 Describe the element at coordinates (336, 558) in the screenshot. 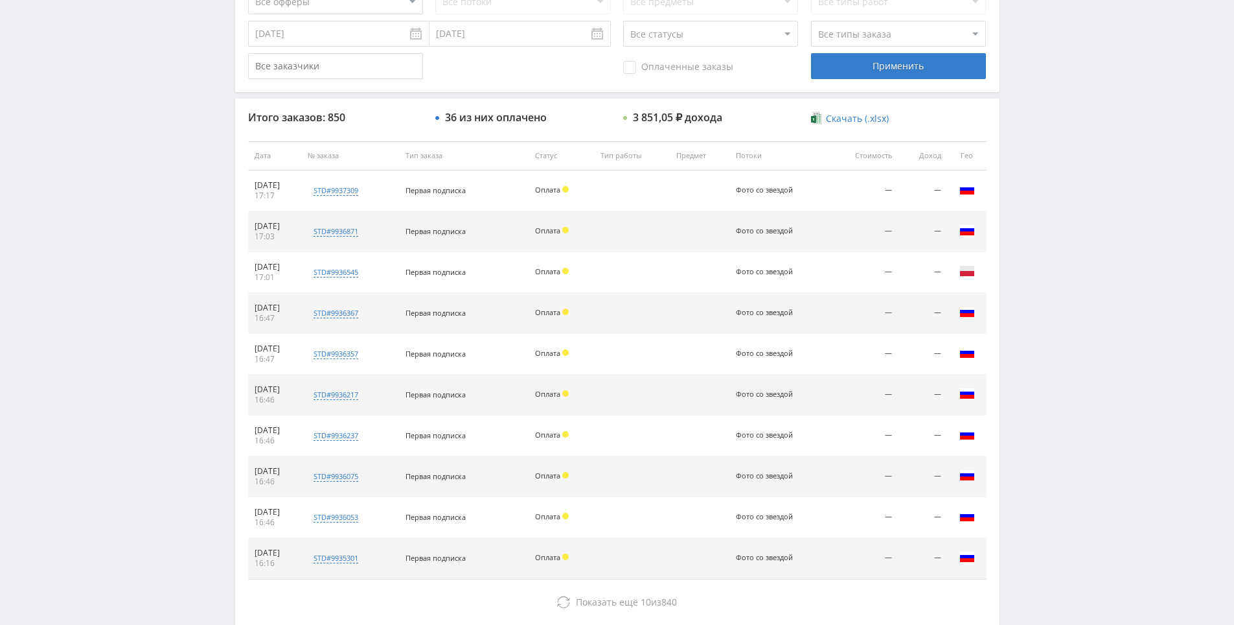

I see `div: std#9935301` at that location.